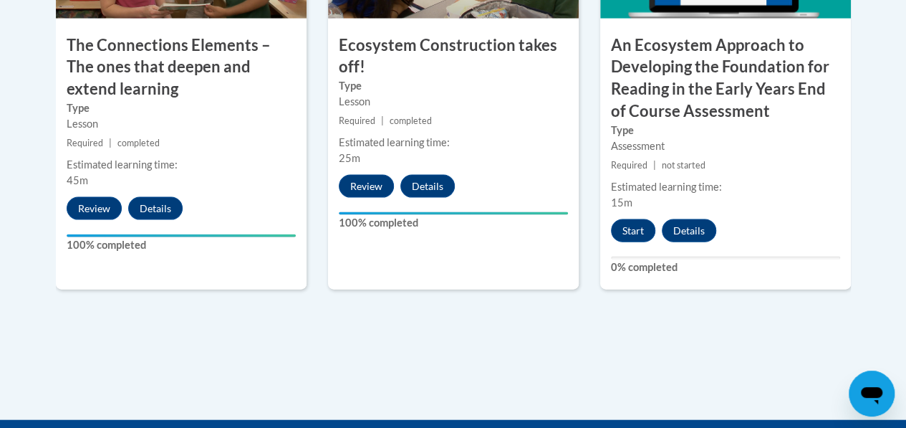 Image resolution: width=906 pixels, height=428 pixels. I want to click on div: Assessment, so click(725, 146).